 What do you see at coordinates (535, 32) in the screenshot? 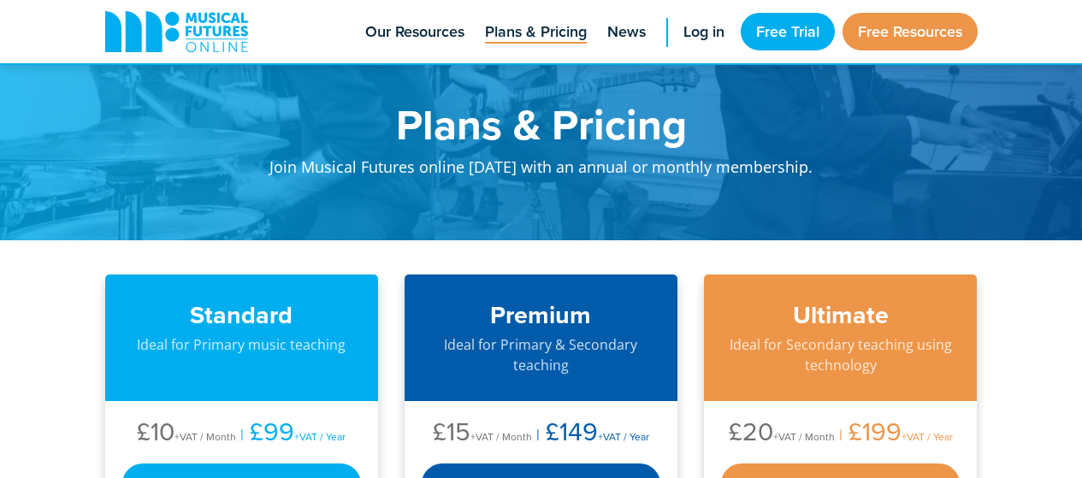
I see `span: Plans & Pricing` at bounding box center [535, 32].